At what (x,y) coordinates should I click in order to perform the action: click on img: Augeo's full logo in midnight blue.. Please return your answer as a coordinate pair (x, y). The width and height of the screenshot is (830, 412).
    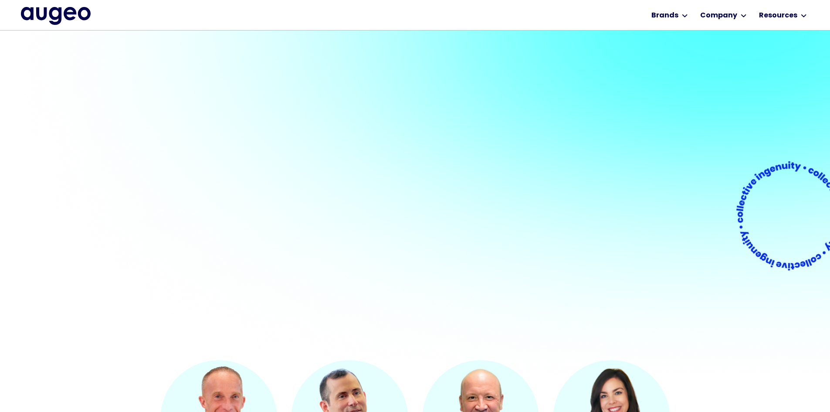
    Looking at the image, I should click on (56, 16).